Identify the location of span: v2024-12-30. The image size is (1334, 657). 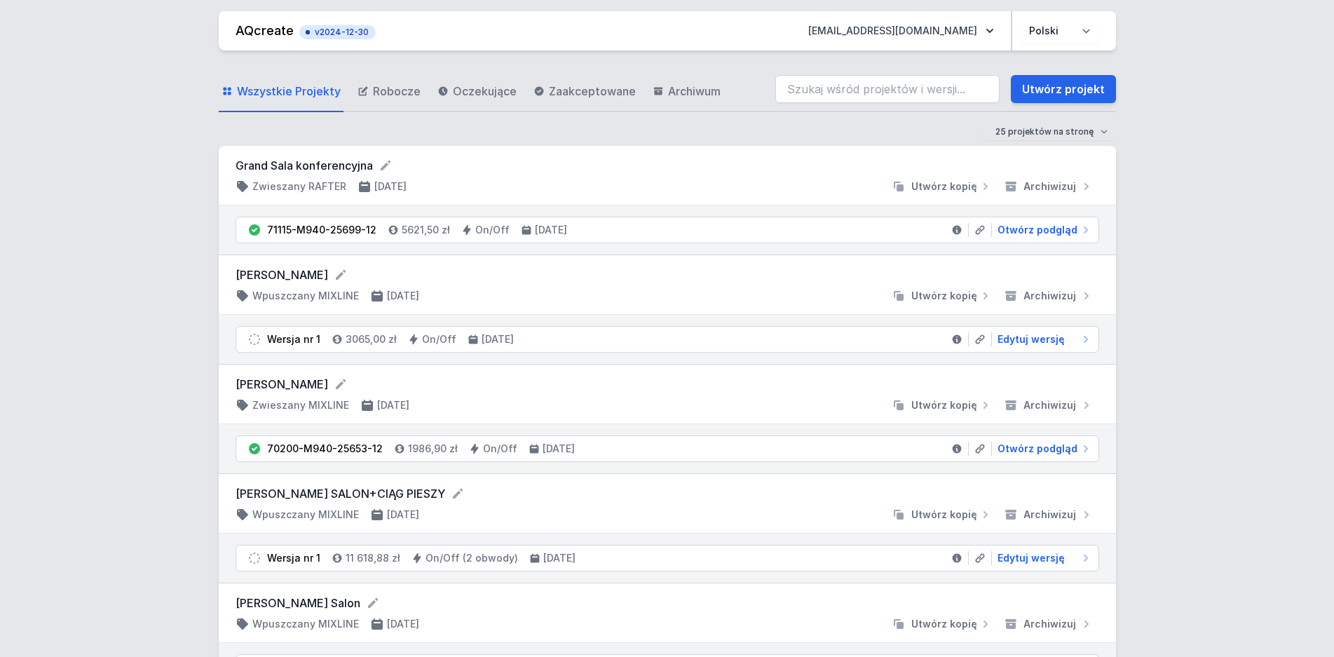
(337, 32).